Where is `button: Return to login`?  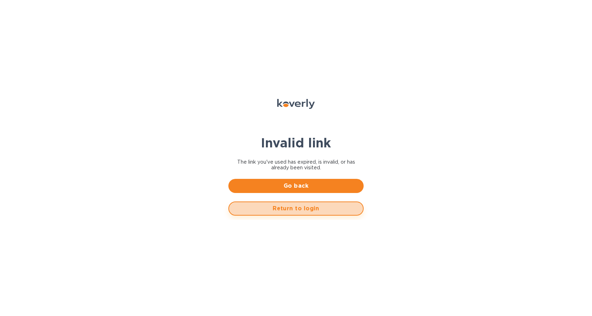
button: Return to login is located at coordinates (296, 209).